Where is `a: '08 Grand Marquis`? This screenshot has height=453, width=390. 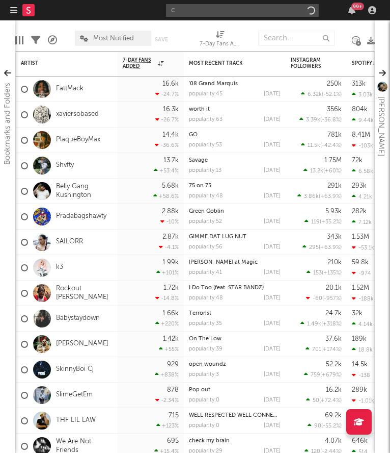 a: '08 Grand Marquis is located at coordinates (214, 84).